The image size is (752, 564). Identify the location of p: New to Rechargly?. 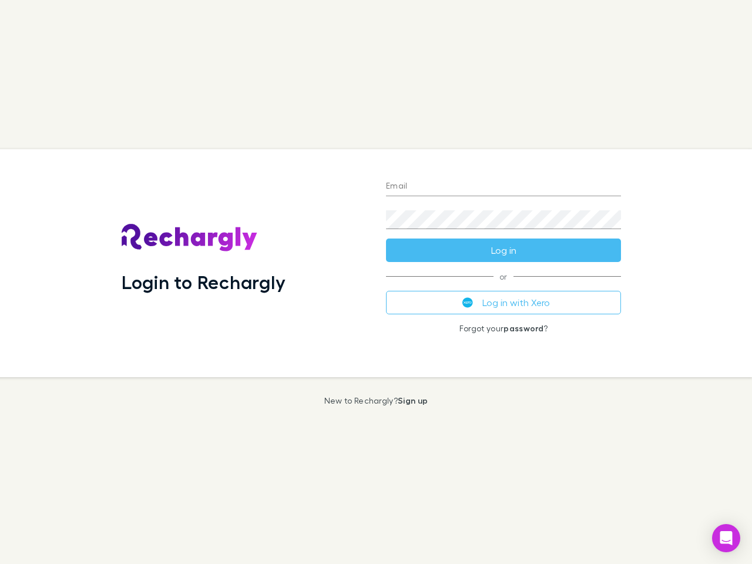
(376, 401).